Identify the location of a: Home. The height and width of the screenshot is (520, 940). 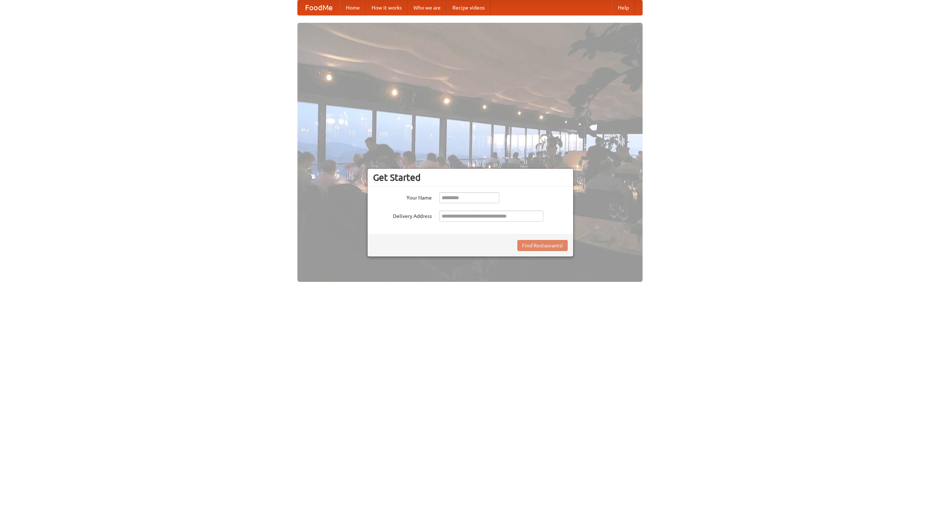
(353, 8).